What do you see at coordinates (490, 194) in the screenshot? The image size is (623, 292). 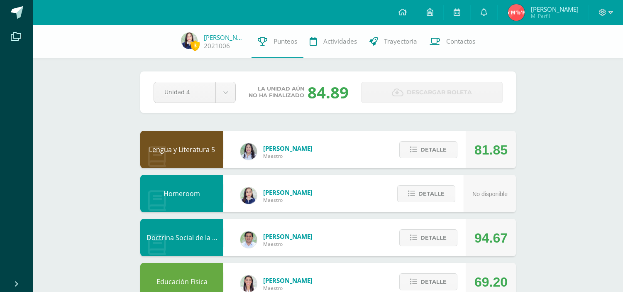 I see `span: No disponible` at bounding box center [490, 194].